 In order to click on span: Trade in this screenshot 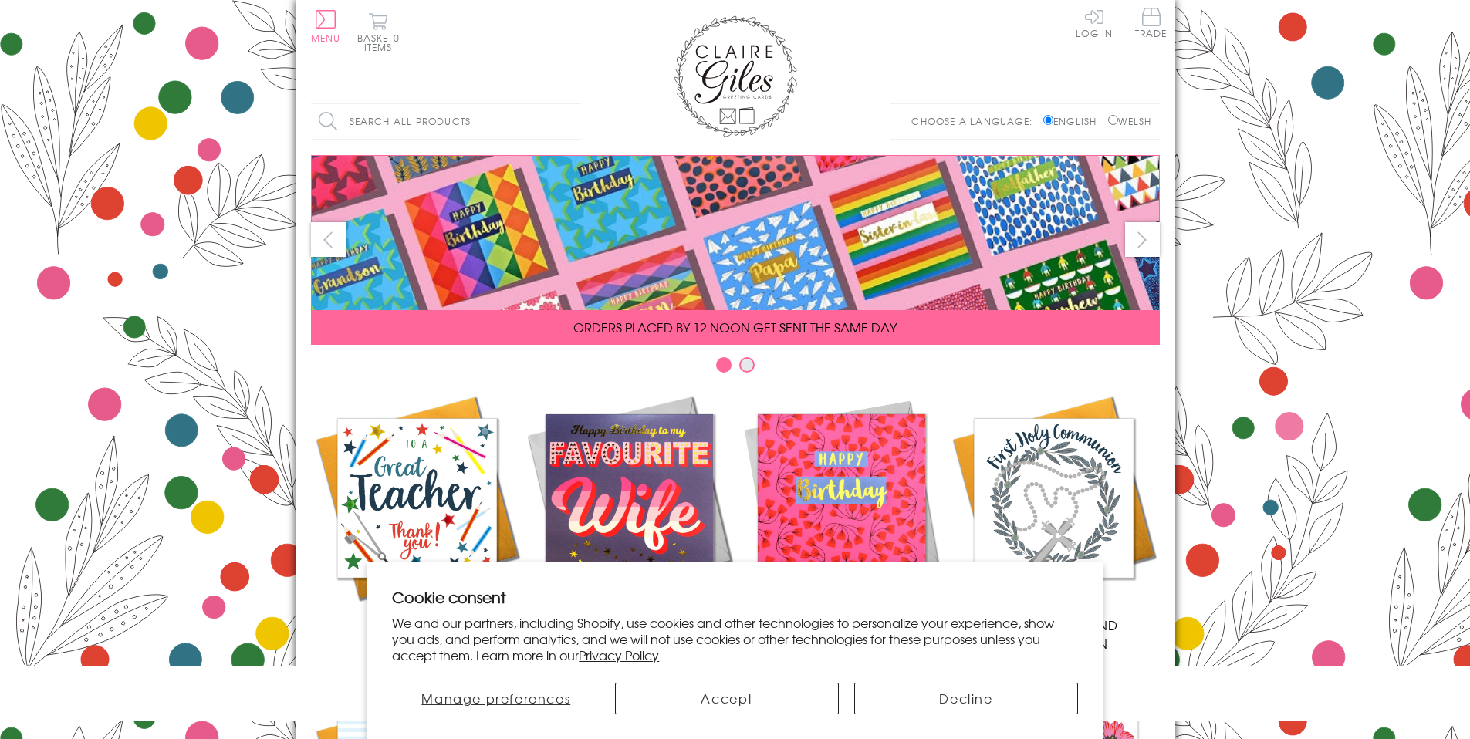, I will do `click(1151, 22)`.